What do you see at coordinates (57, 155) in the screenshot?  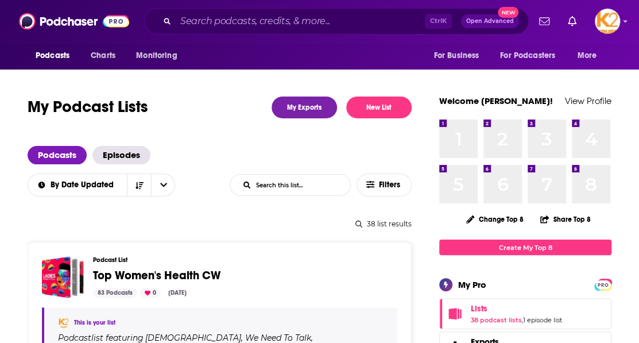 I see `a: Podcasts` at bounding box center [57, 155].